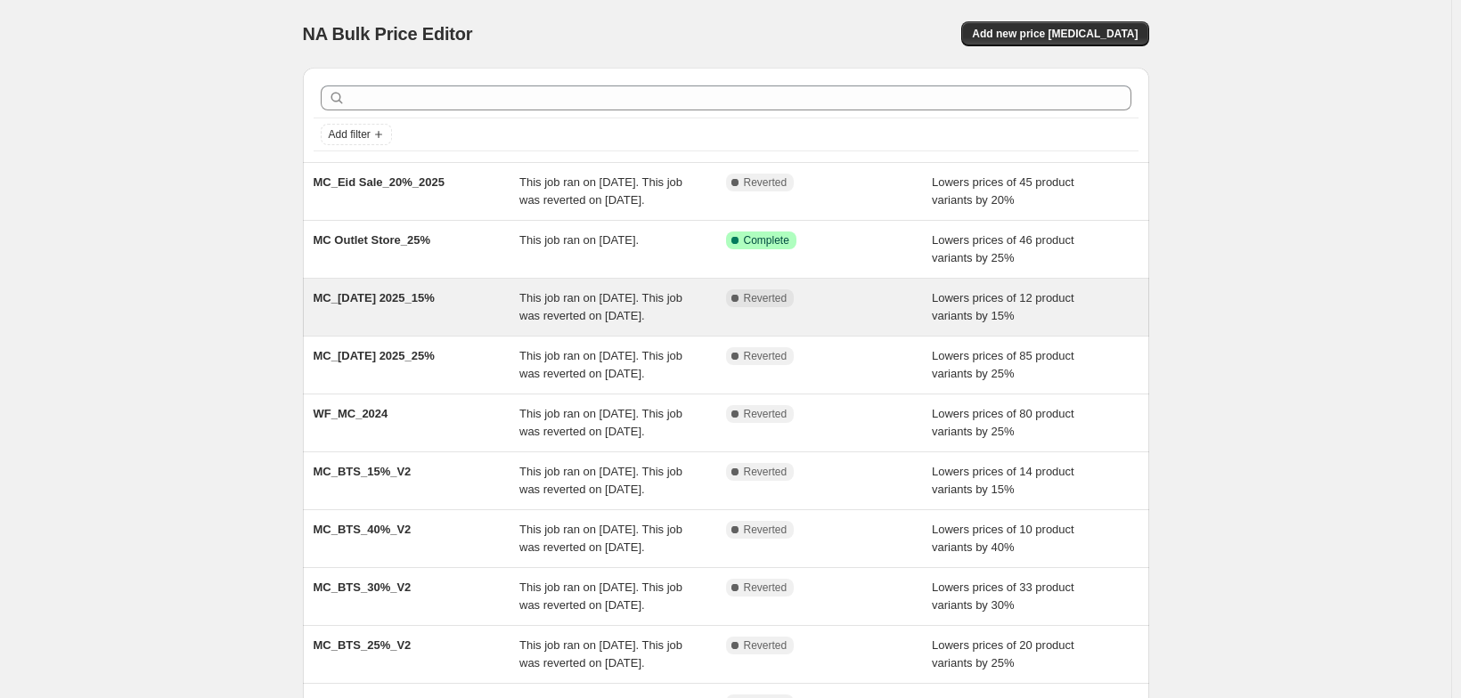 This screenshot has width=1461, height=698. I want to click on span: MC_Eid Sale_20%_2025, so click(379, 182).